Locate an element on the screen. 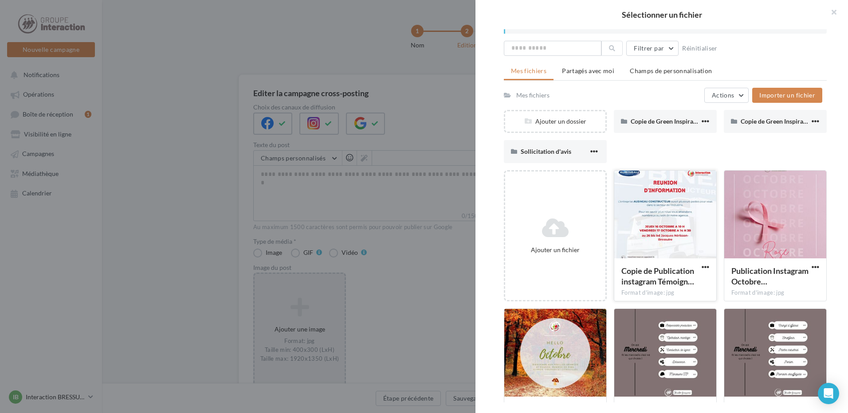 The image size is (848, 413). h2: Sélectionner un fichier is located at coordinates (661, 15).